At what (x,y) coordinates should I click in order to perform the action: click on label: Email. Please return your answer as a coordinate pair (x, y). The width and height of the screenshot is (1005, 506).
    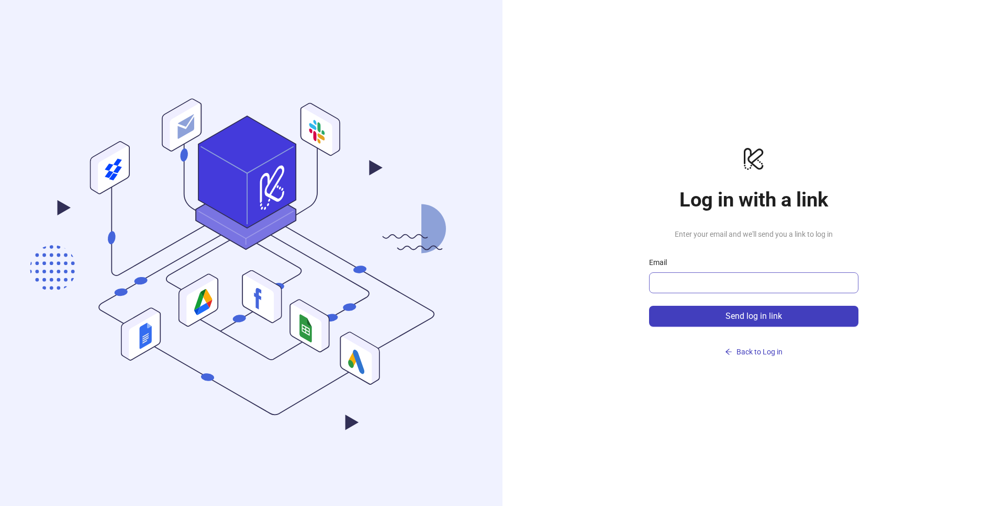
    Looking at the image, I should click on (661, 263).